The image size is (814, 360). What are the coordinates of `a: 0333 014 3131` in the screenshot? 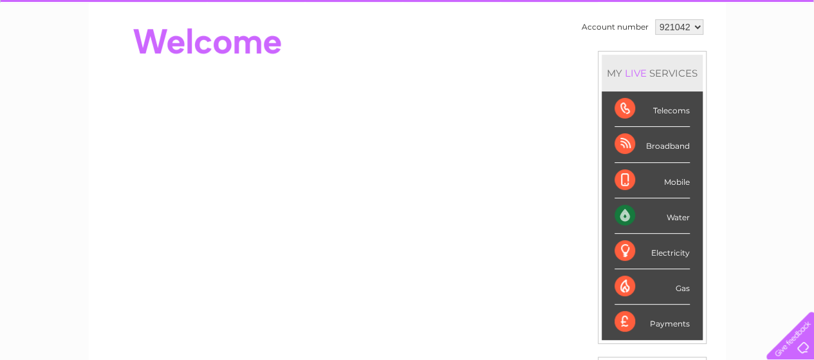 It's located at (616, 14).